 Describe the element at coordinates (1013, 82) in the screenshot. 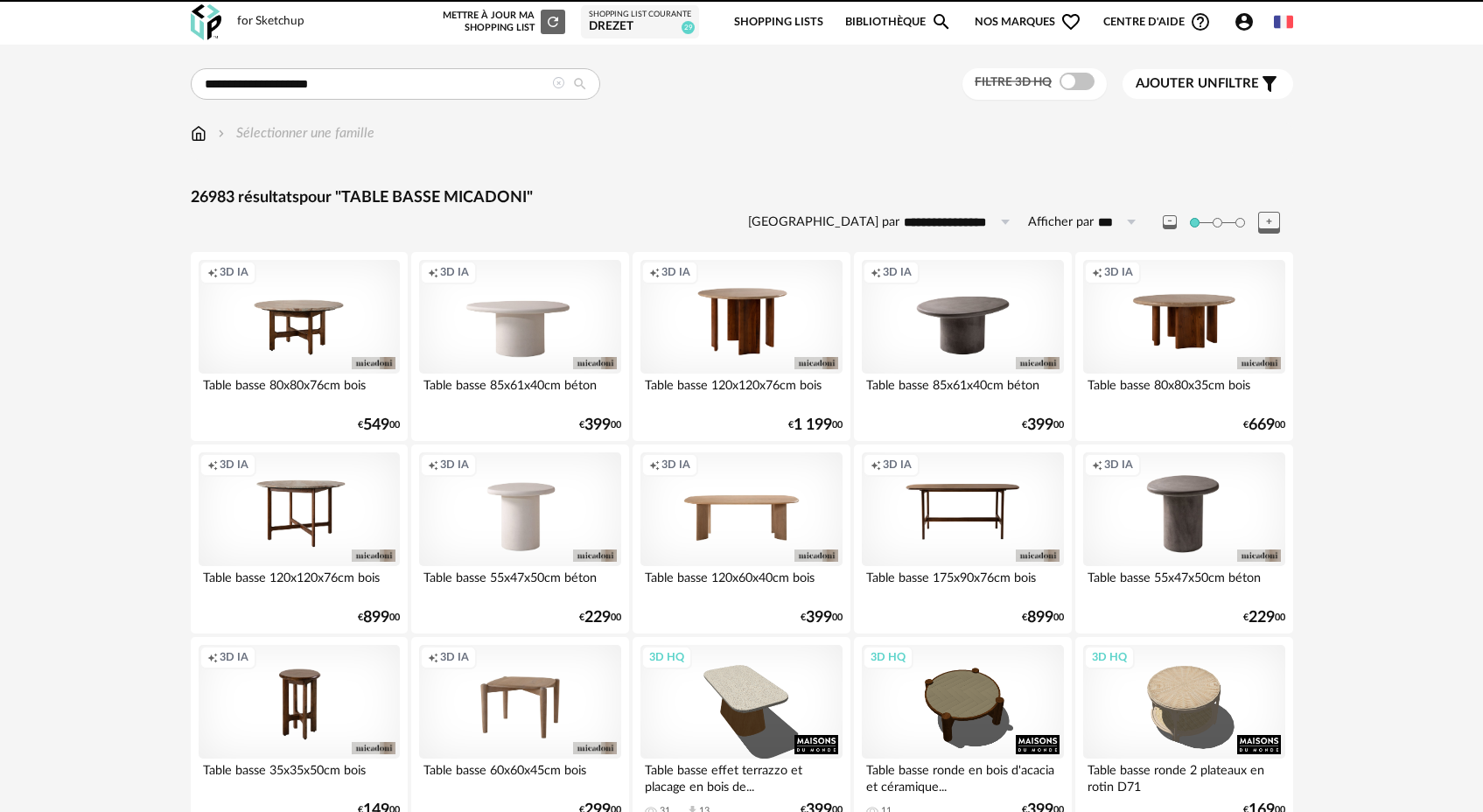

I see `span: Filtre 3D HQ` at that location.